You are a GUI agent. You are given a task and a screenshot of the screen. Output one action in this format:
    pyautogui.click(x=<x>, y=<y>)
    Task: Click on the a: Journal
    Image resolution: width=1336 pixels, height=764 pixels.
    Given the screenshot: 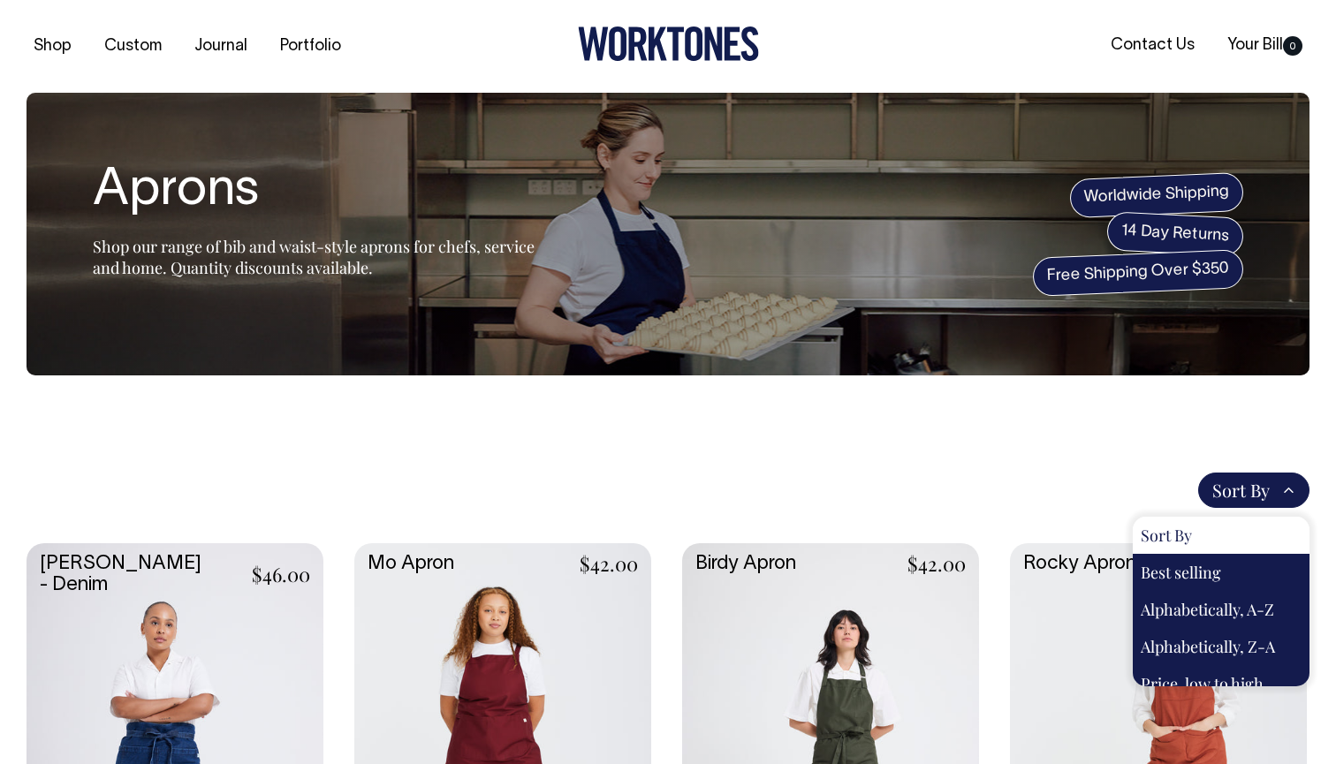 What is the action you would take?
    pyautogui.click(x=221, y=46)
    